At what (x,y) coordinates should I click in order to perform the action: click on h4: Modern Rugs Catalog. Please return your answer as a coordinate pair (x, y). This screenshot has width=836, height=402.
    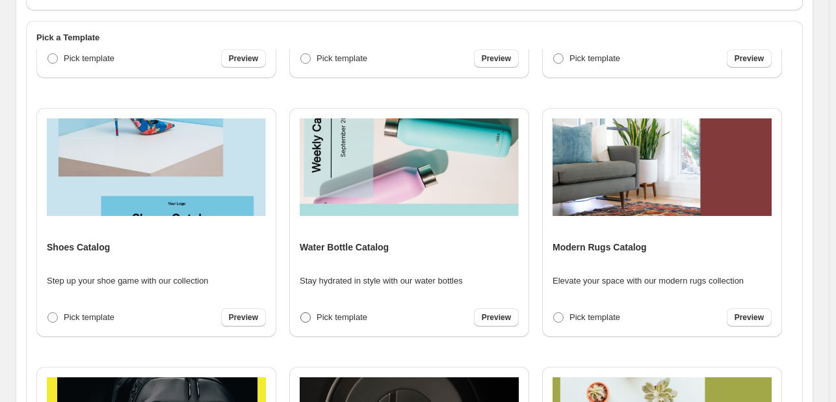
    Looking at the image, I should click on (599, 247).